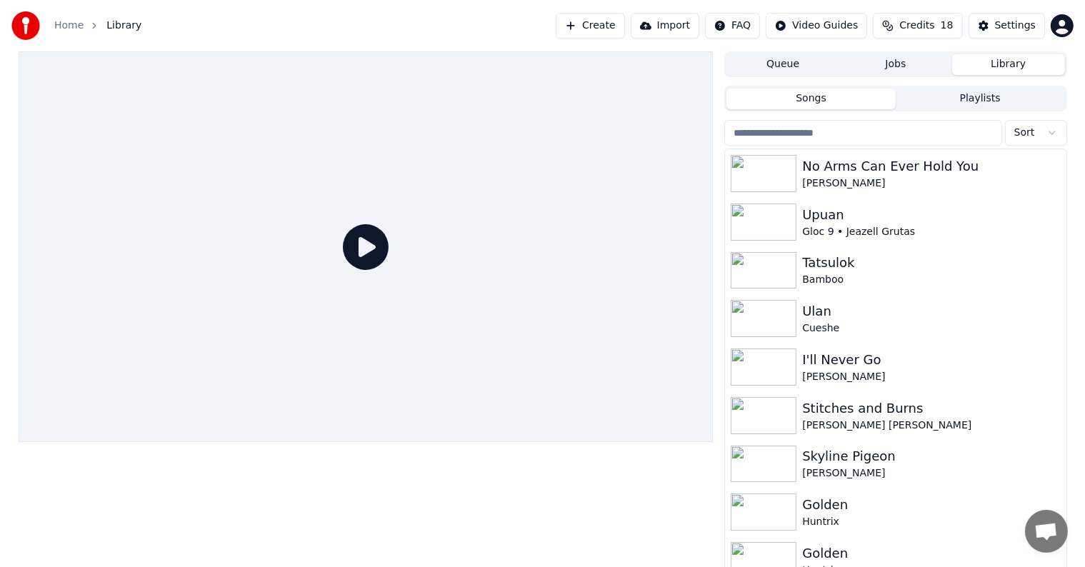 Image resolution: width=1085 pixels, height=567 pixels. Describe the element at coordinates (816, 26) in the screenshot. I see `button: Video Guides` at that location.